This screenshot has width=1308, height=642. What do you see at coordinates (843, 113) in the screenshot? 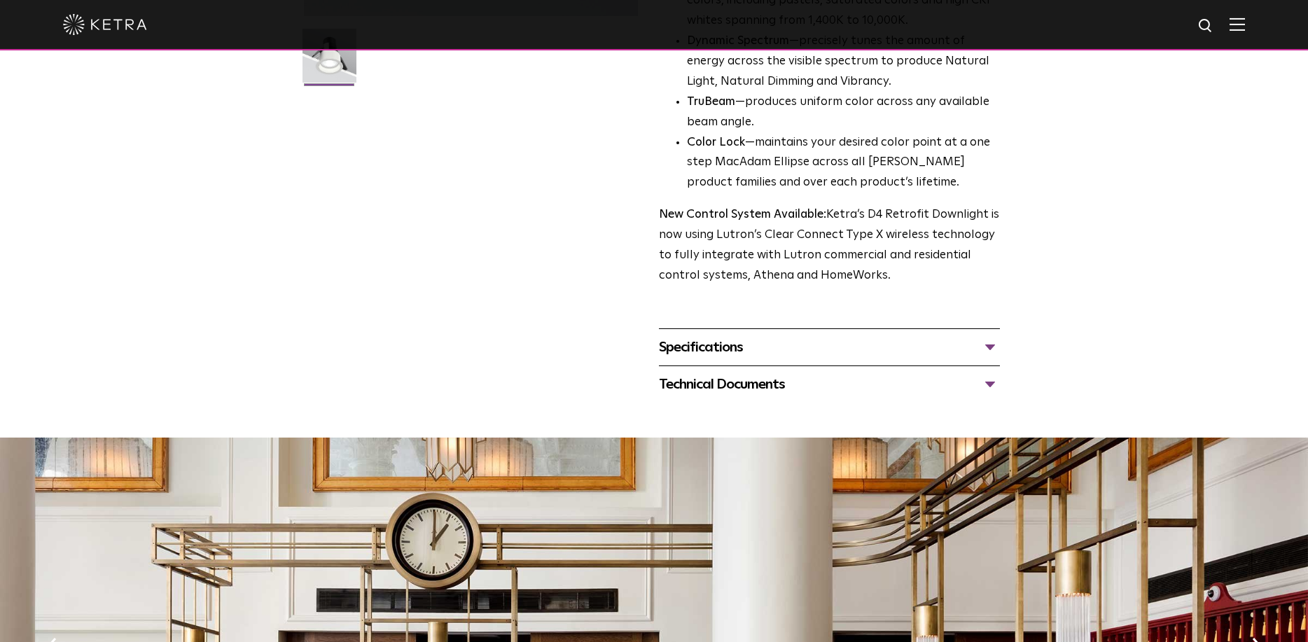
I see `li: —produces uniform color across any available beam angle.` at bounding box center [843, 113].